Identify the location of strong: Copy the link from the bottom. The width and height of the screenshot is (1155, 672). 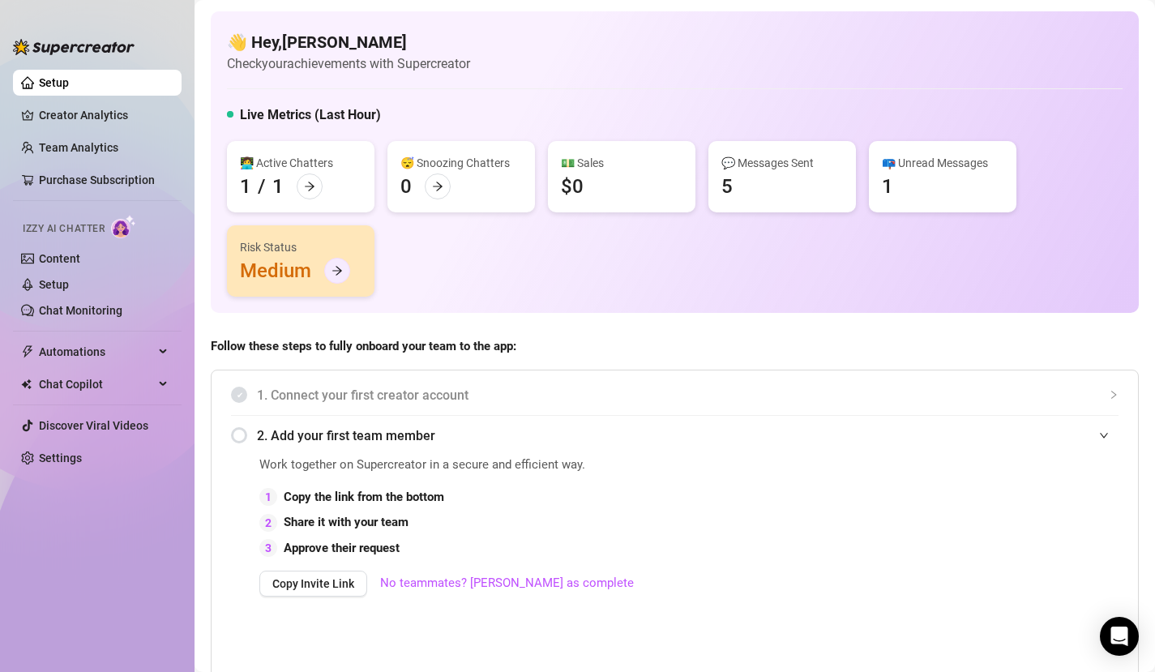
(364, 497).